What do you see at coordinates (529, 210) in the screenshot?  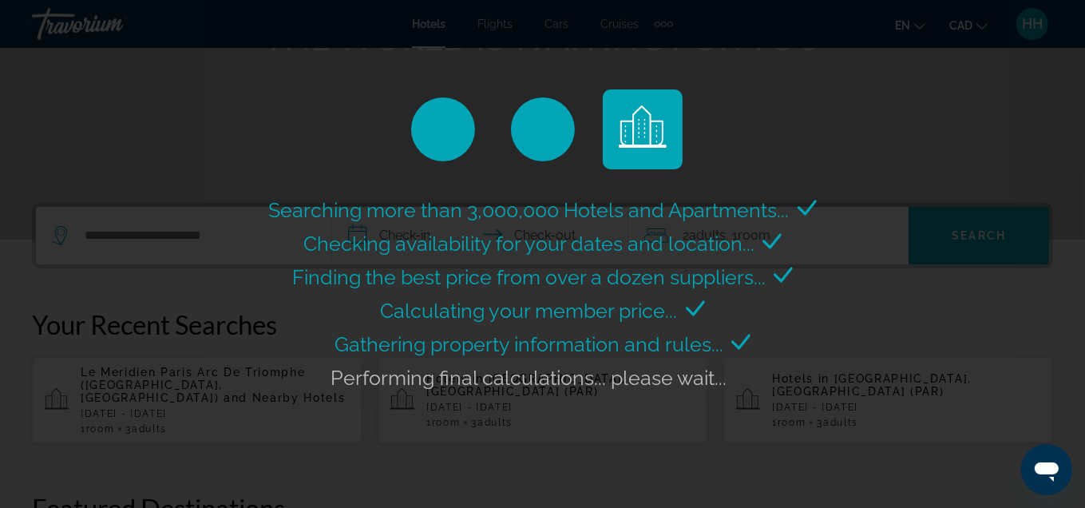 I see `span: Searching more than 3,000,000 Hotels and Apartments...` at bounding box center [529, 210].